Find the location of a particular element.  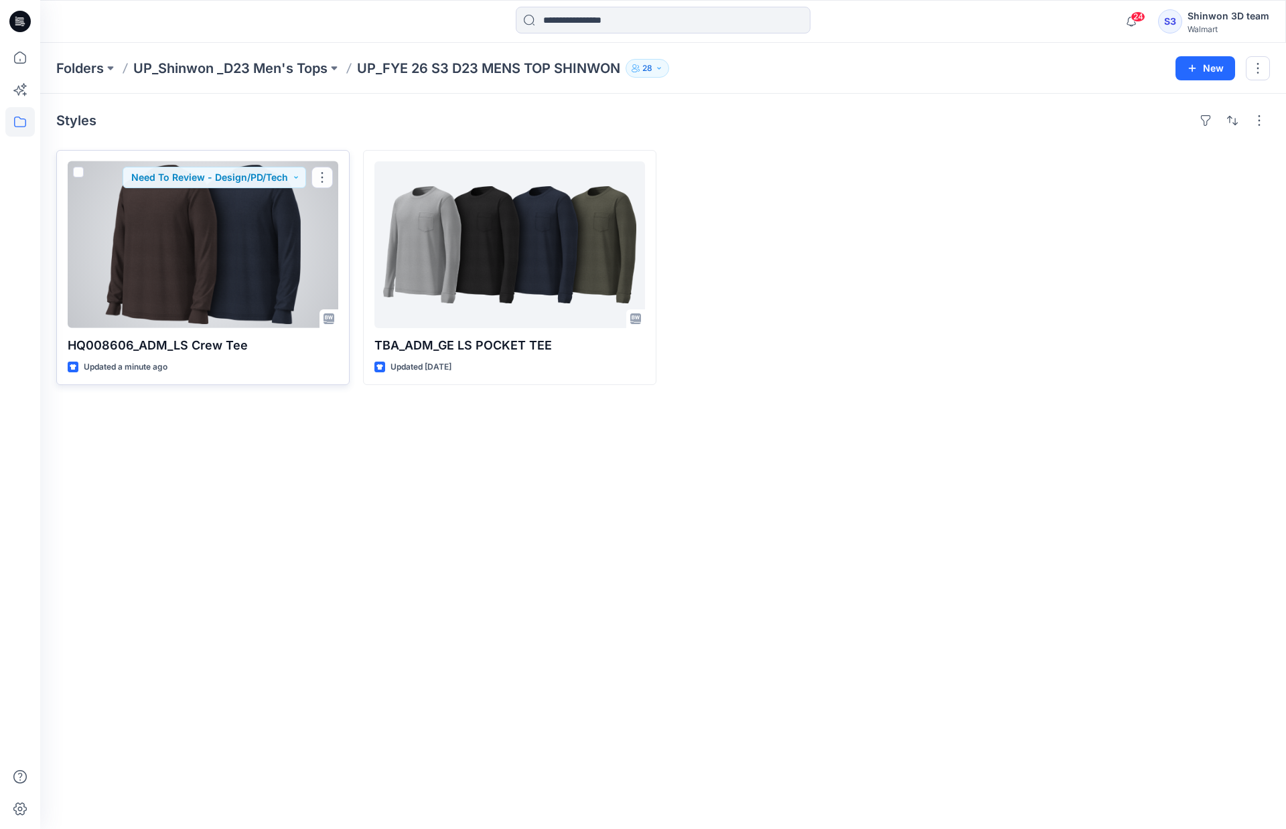

button: New is located at coordinates (1205, 68).